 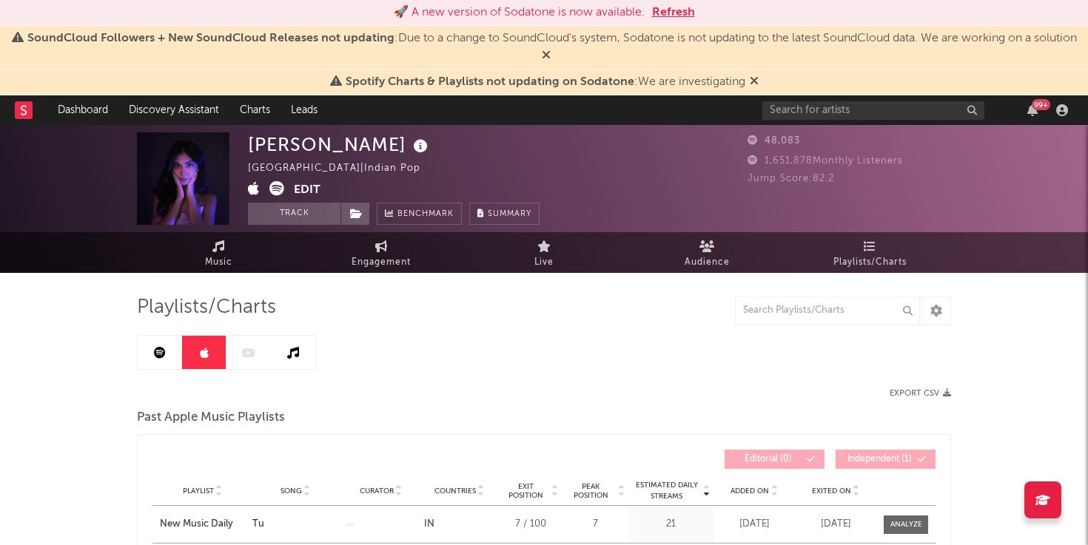 I want to click on span: Exited On, so click(x=831, y=491).